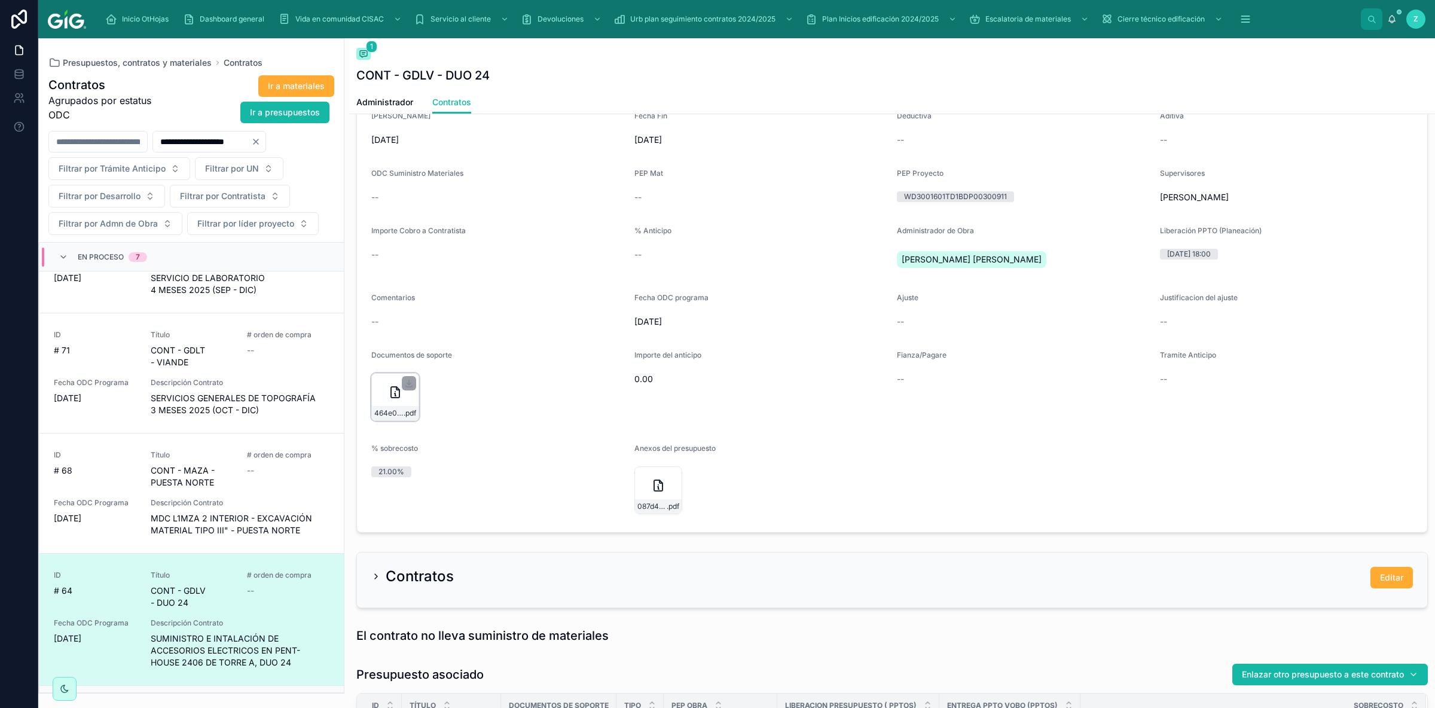 The image size is (1435, 708). I want to click on span: Comentarios, so click(393, 297).